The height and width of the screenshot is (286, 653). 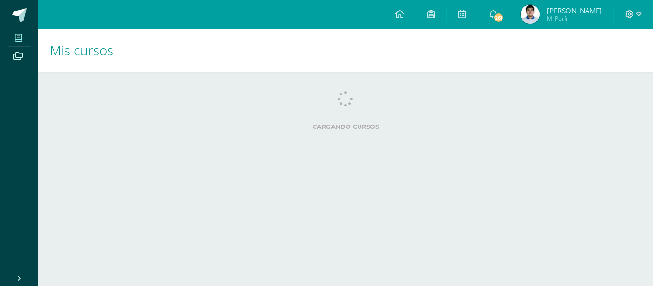 What do you see at coordinates (346, 127) in the screenshot?
I see `label: Cargando cursos` at bounding box center [346, 127].